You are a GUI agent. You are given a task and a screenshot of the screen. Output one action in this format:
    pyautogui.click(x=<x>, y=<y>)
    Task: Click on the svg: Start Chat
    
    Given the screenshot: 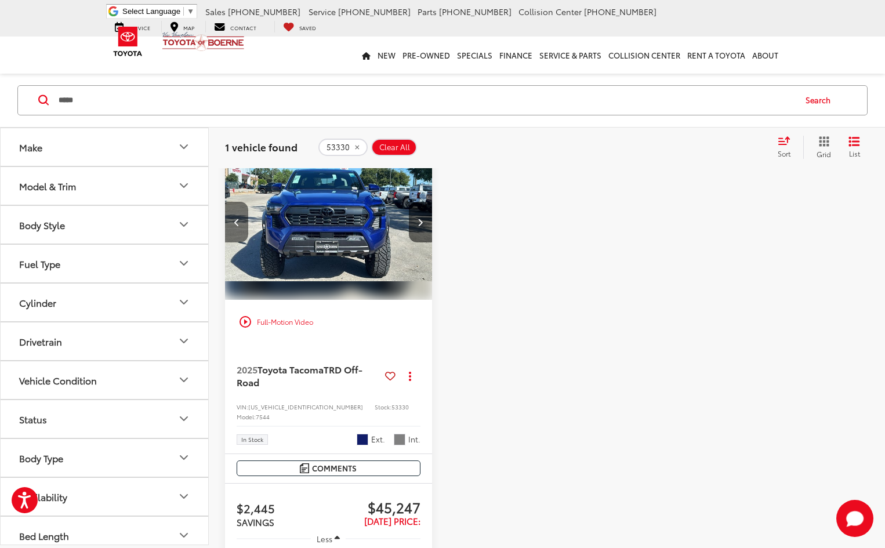 What is the action you would take?
    pyautogui.click(x=855, y=519)
    